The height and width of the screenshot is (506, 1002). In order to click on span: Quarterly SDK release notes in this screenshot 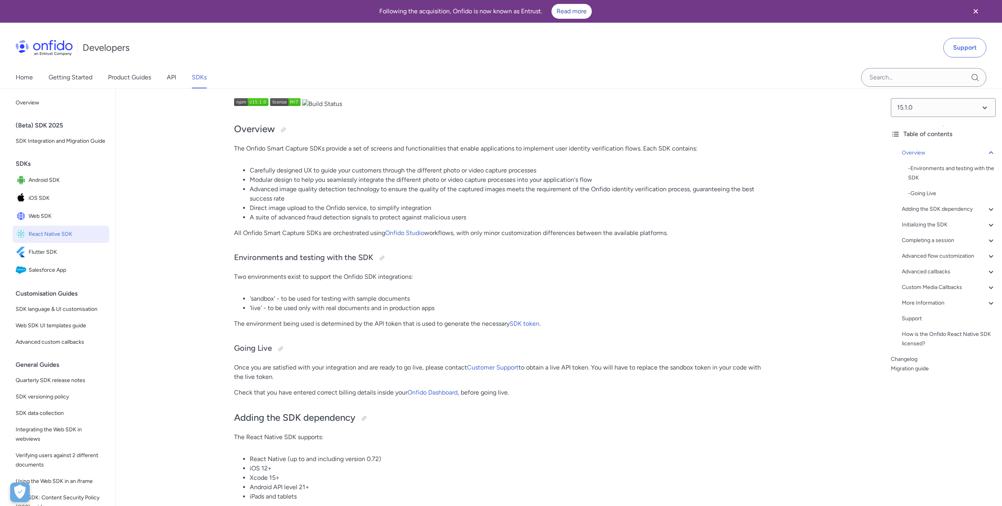, I will do `click(61, 381)`.